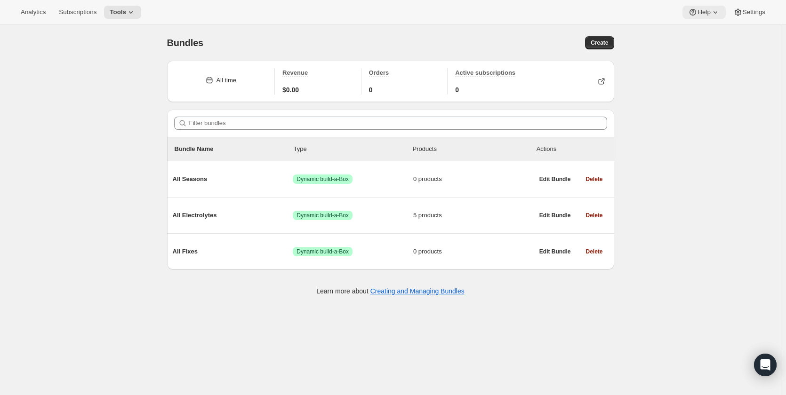 Image resolution: width=786 pixels, height=395 pixels. I want to click on span: Settings, so click(754, 12).